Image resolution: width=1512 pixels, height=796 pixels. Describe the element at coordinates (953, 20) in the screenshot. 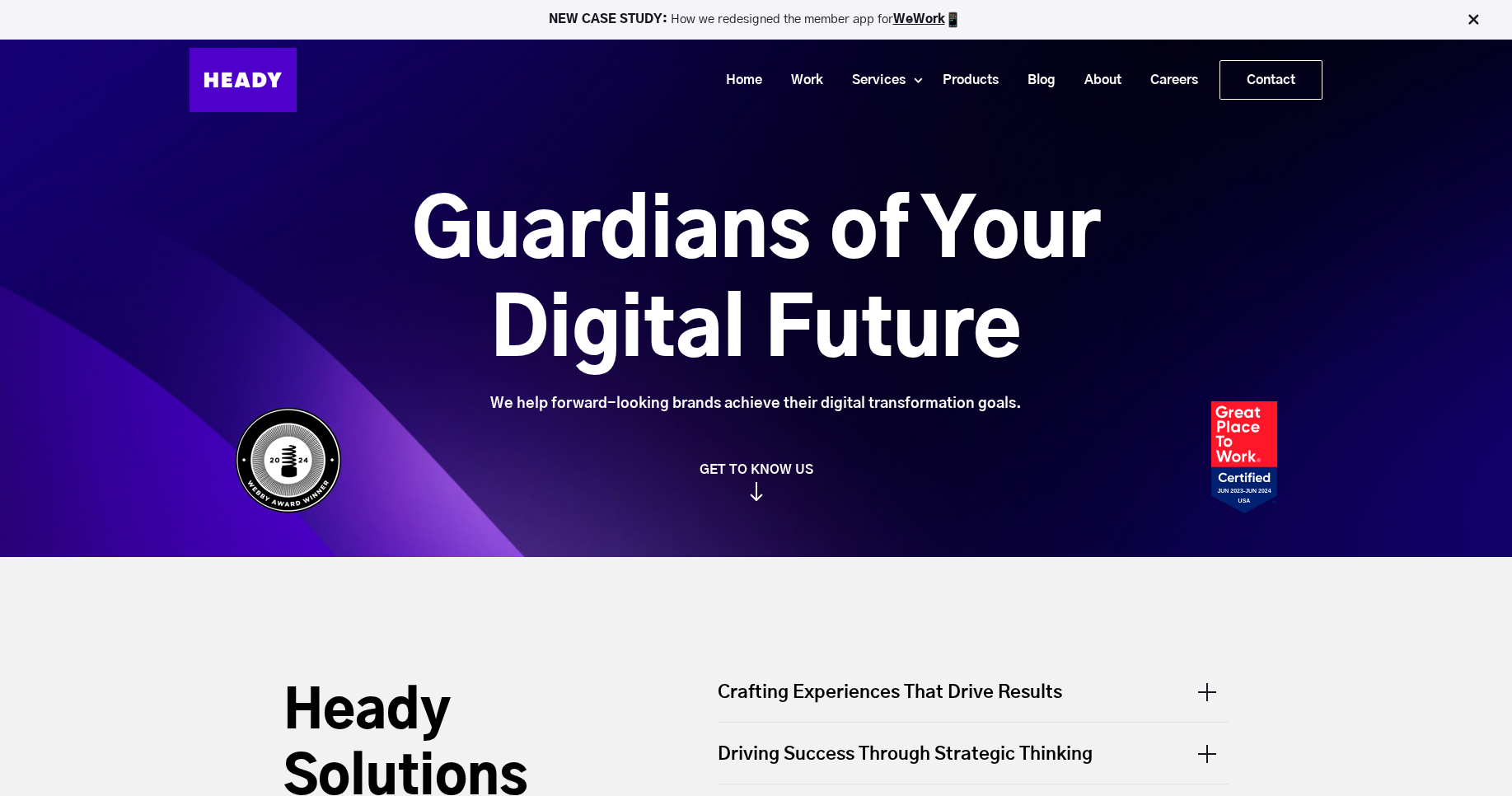

I see `img: app emoji` at that location.